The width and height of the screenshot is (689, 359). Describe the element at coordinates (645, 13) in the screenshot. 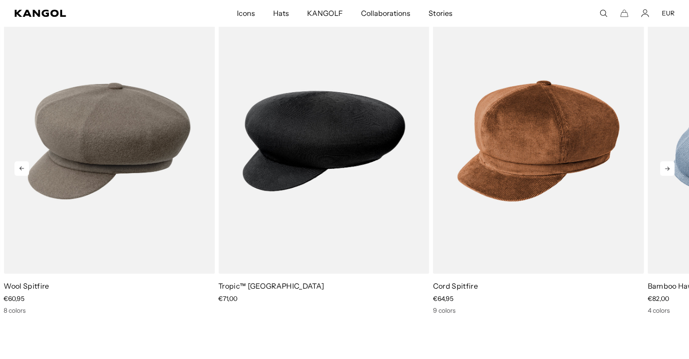

I see `a: Account` at that location.